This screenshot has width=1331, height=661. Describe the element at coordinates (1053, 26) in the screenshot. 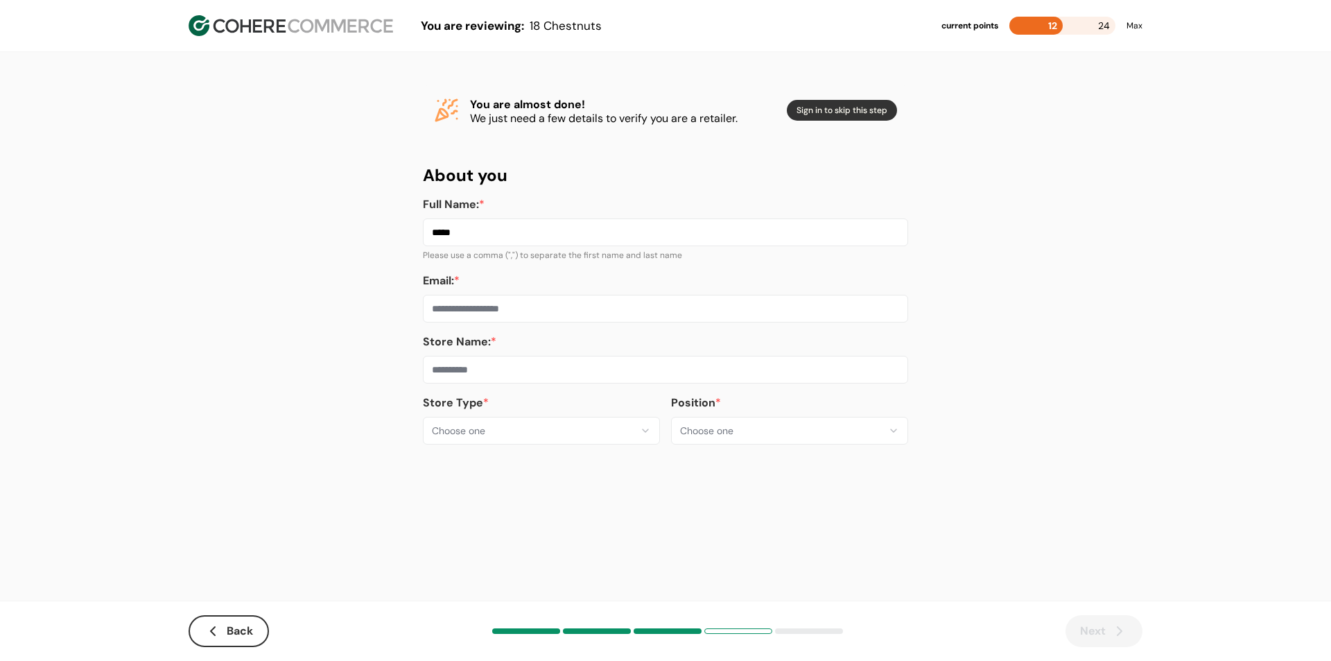

I see `span: 12` at that location.